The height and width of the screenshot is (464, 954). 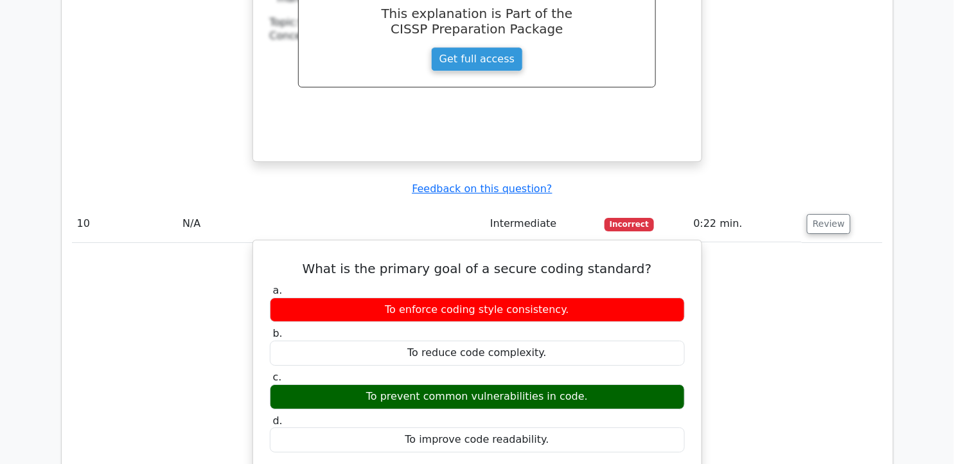 What do you see at coordinates (477, 396) in the screenshot?
I see `div: To prevent common vulnerabilities in code.` at bounding box center [477, 396].